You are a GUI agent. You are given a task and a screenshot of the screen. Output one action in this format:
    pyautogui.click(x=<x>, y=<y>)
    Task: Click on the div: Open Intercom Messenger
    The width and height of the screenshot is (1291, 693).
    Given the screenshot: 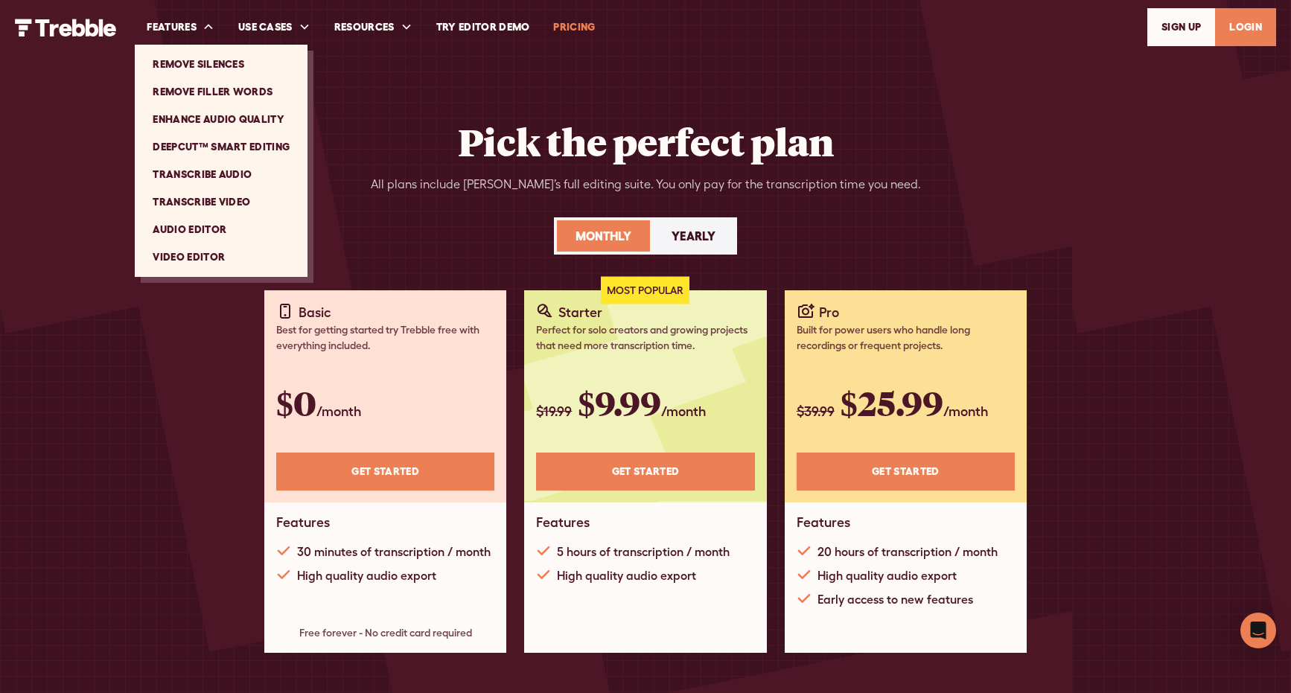 What is the action you would take?
    pyautogui.click(x=1259, y=631)
    